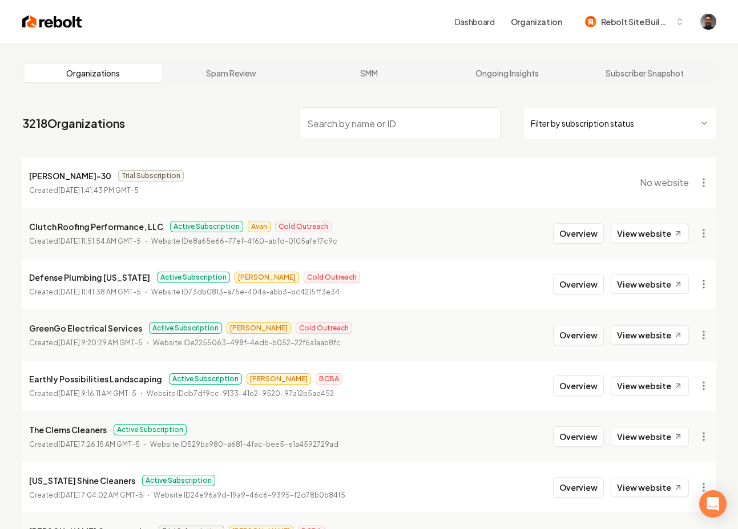 The height and width of the screenshot is (529, 738). I want to click on a: SMM, so click(369, 73).